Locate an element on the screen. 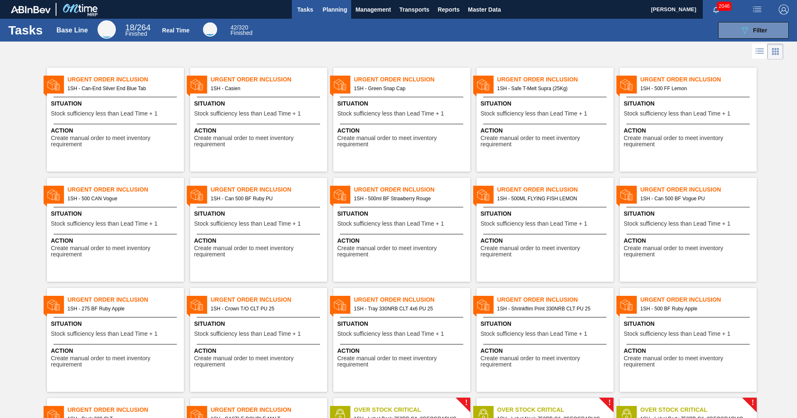 The image size is (797, 418). span: 1SH - 500ml BF Strawberry Rouge is located at coordinates (409, 198).